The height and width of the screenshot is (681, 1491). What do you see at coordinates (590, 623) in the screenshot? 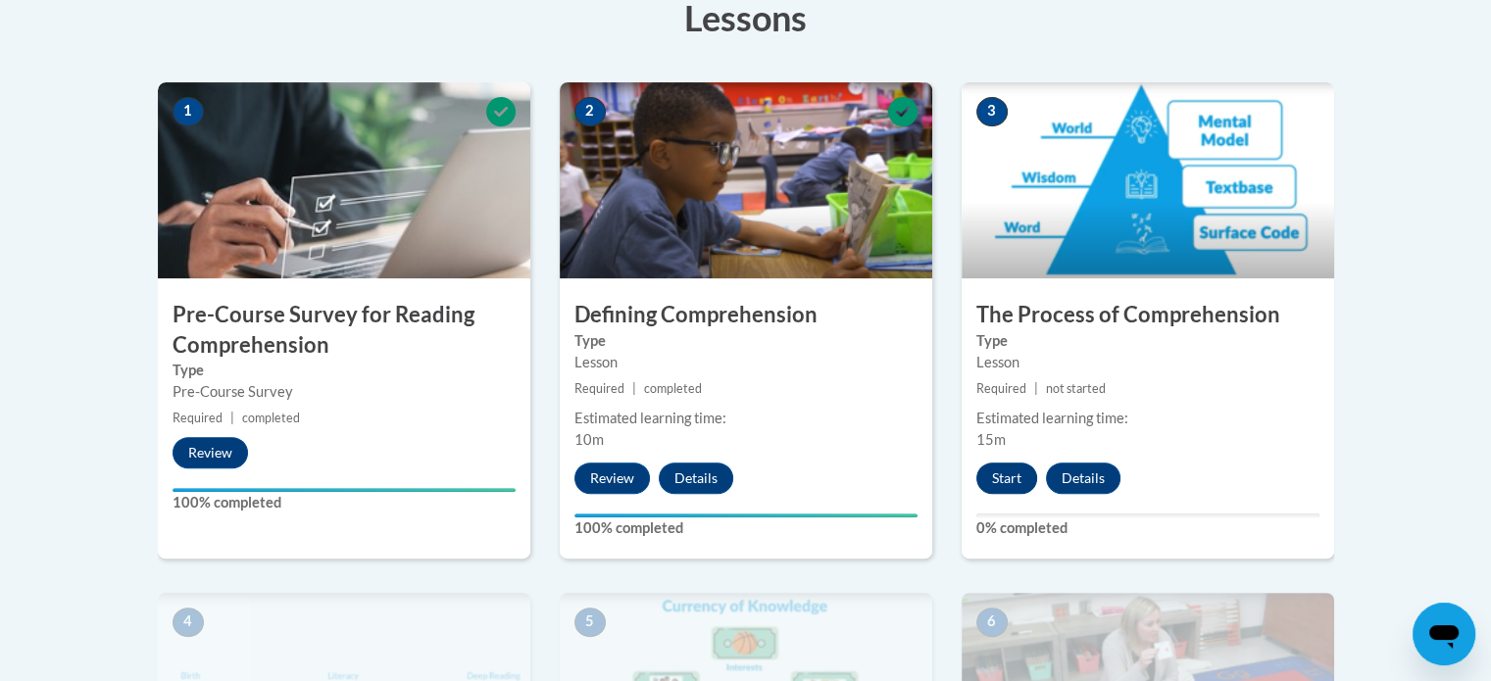
I see `span: 5` at bounding box center [590, 623].